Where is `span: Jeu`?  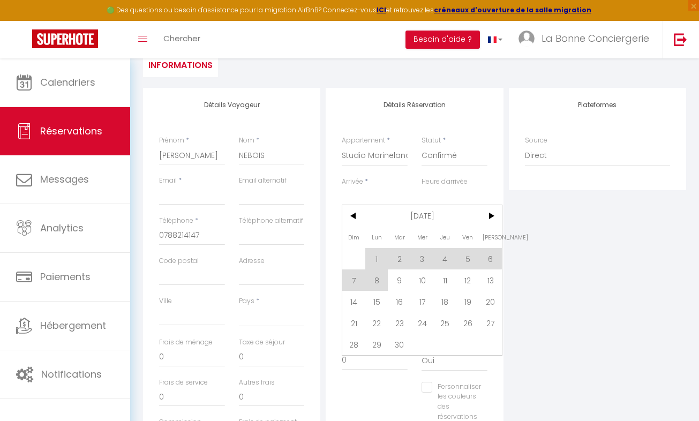
span: Jeu is located at coordinates (445, 237).